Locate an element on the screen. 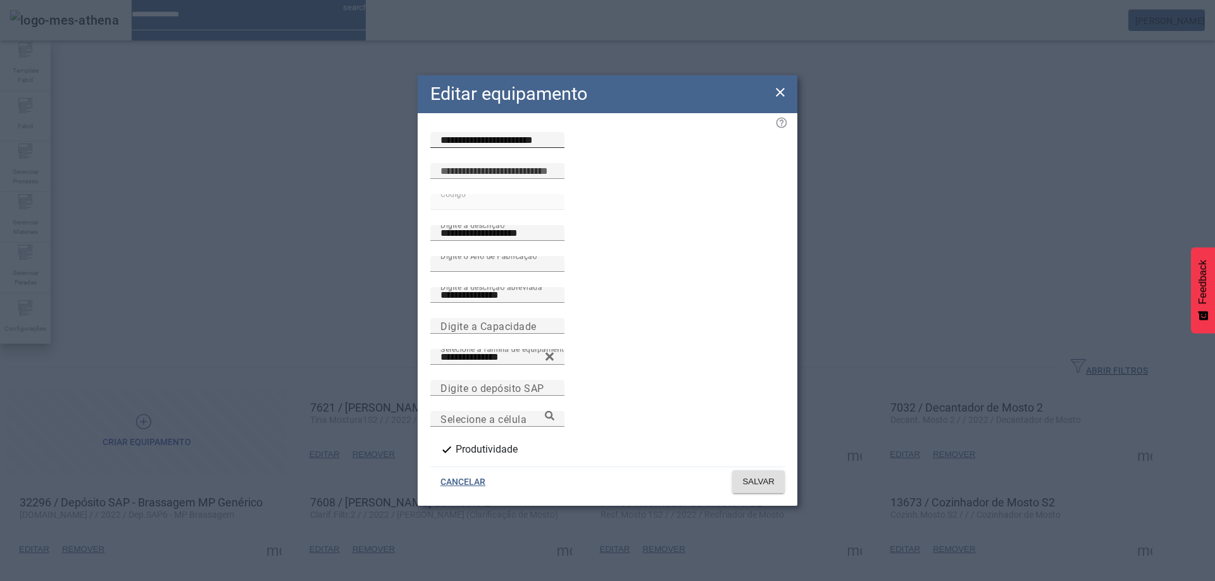  button: Feedback - Mostrar pesquisa is located at coordinates (1203, 290).